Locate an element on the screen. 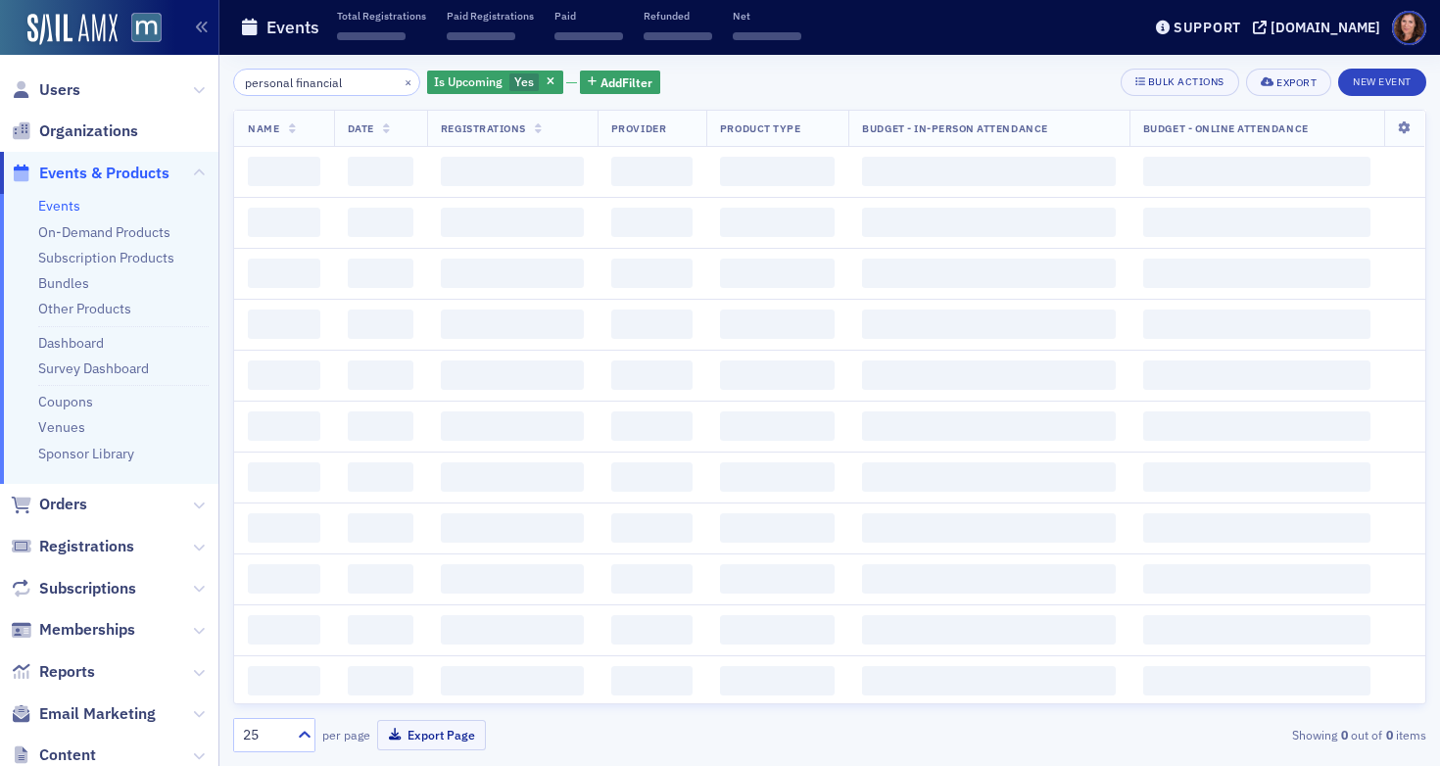 This screenshot has width=1440, height=766. a: Orders is located at coordinates (49, 504).